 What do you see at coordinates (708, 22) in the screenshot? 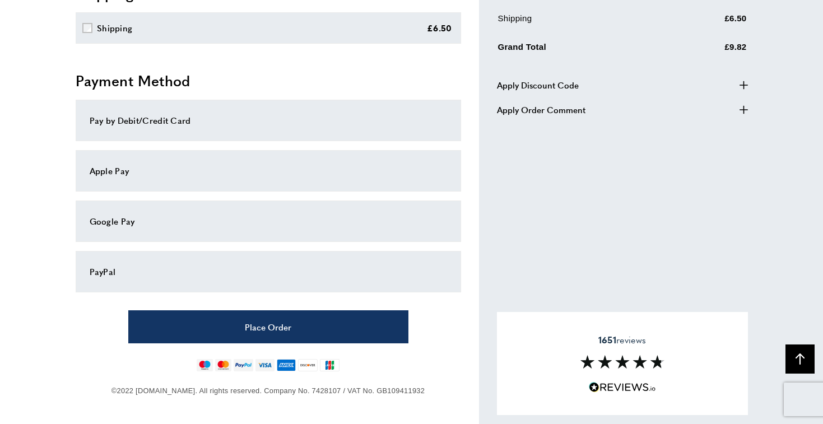
I see `td: £6.50` at bounding box center [708, 22].